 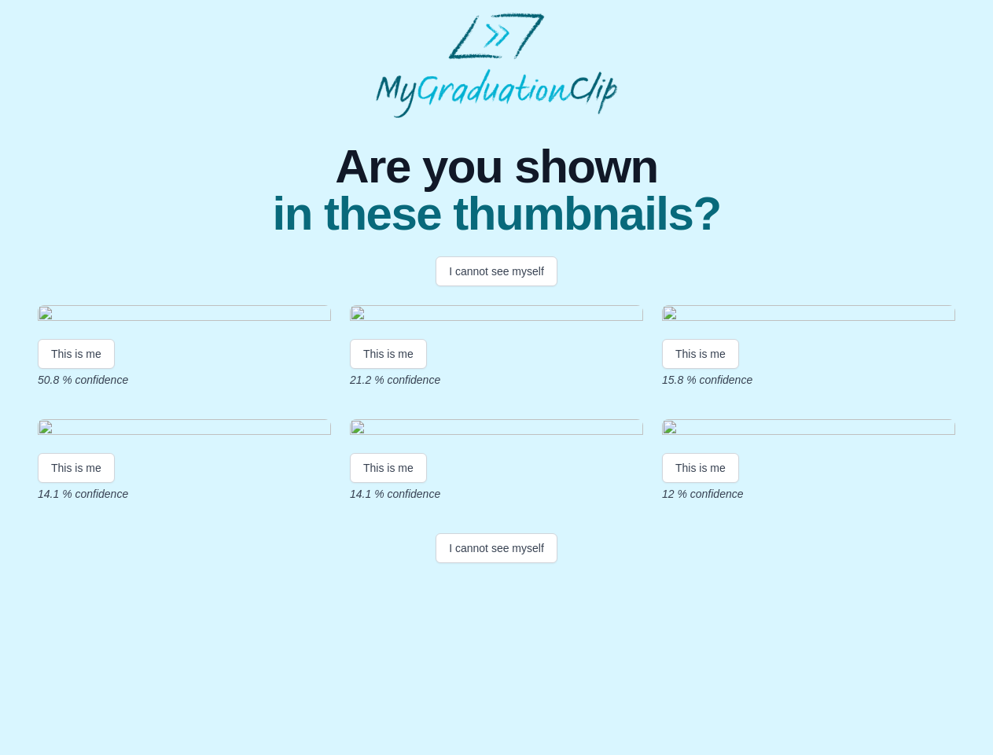 What do you see at coordinates (496, 429) in the screenshot?
I see `img: d50770e4d5e7873d8d20a17958a04ec41dadd138.gif` at bounding box center [496, 429].